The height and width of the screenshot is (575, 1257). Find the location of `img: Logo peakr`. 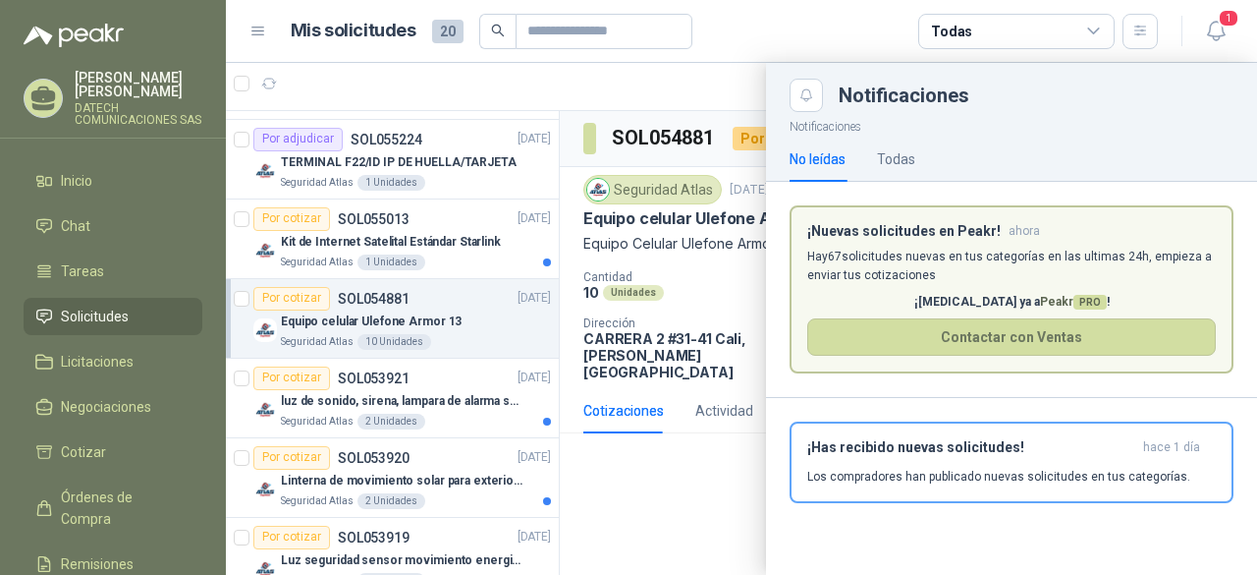

img: Logo peakr is located at coordinates (74, 35).